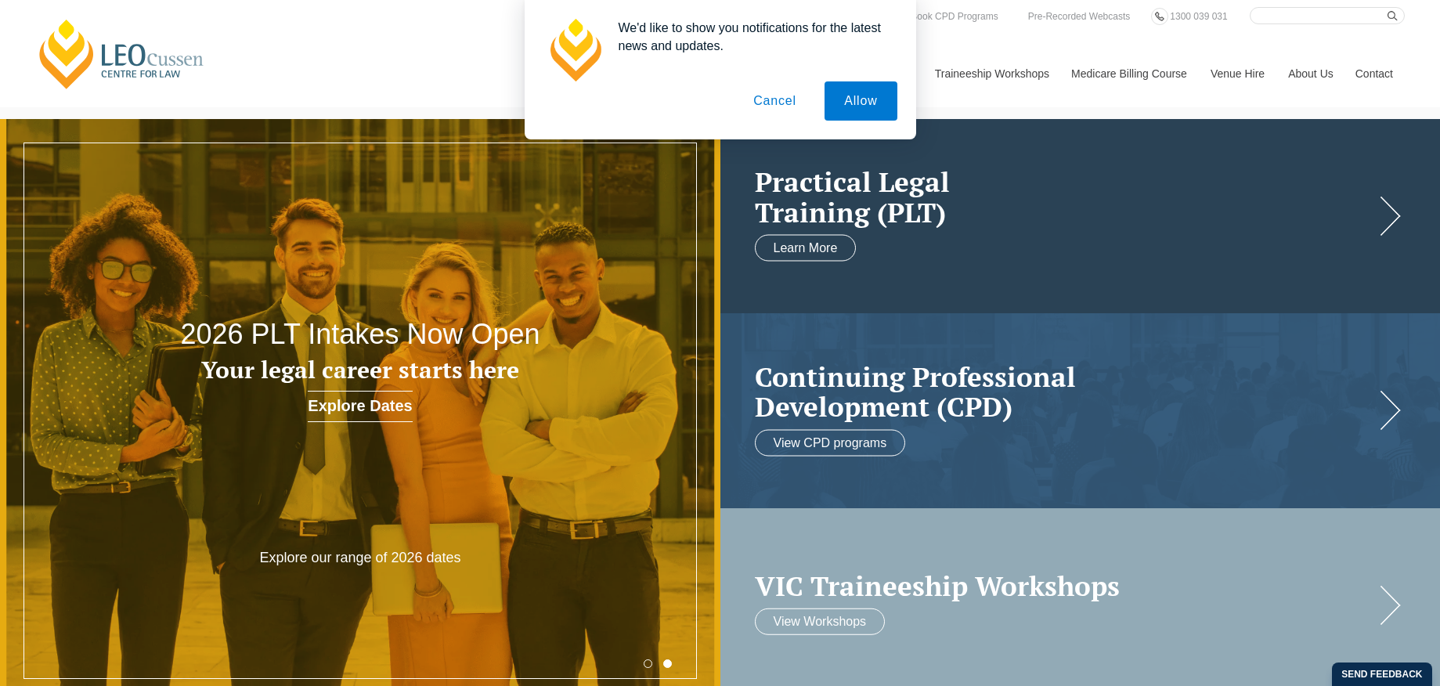  What do you see at coordinates (1065, 391) in the screenshot?
I see `h2: Continuing Professional Development (CPD)` at bounding box center [1065, 391].